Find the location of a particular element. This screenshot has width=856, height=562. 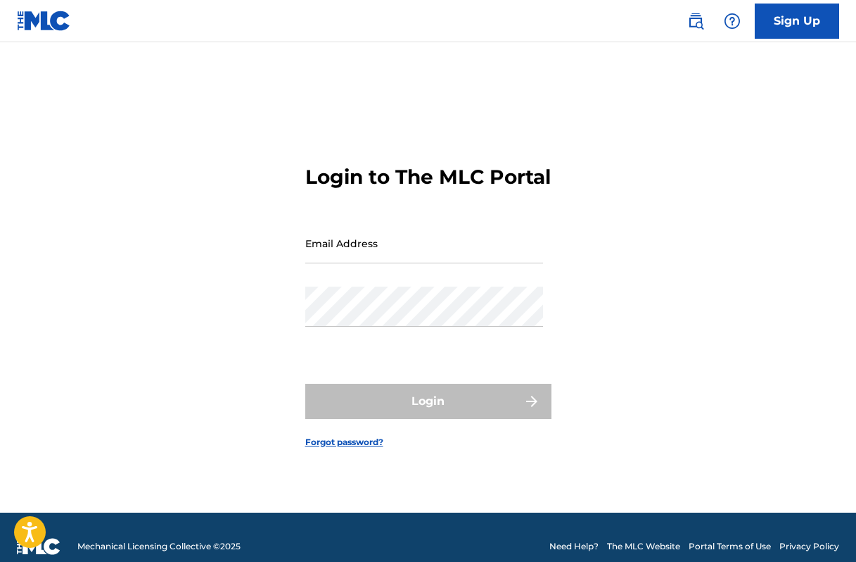

img: MLC Logo is located at coordinates (44, 20).